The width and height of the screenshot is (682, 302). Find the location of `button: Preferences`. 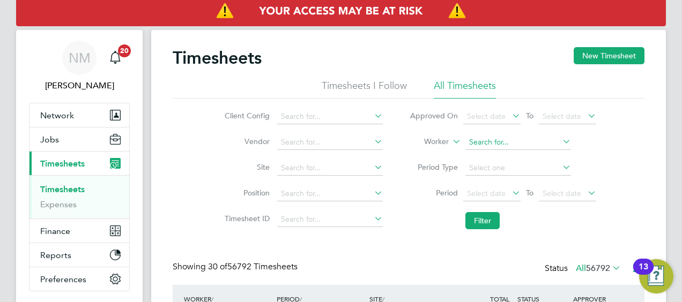

button: Preferences is located at coordinates (79, 279).